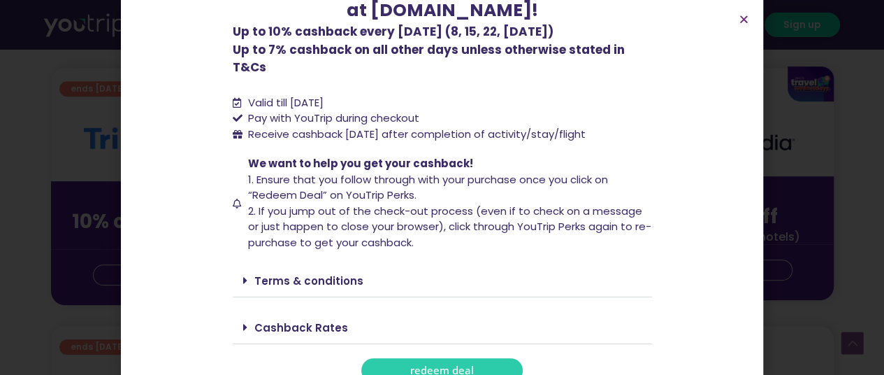  What do you see at coordinates (309, 280) in the screenshot?
I see `a: Terms & conditions` at bounding box center [309, 280].